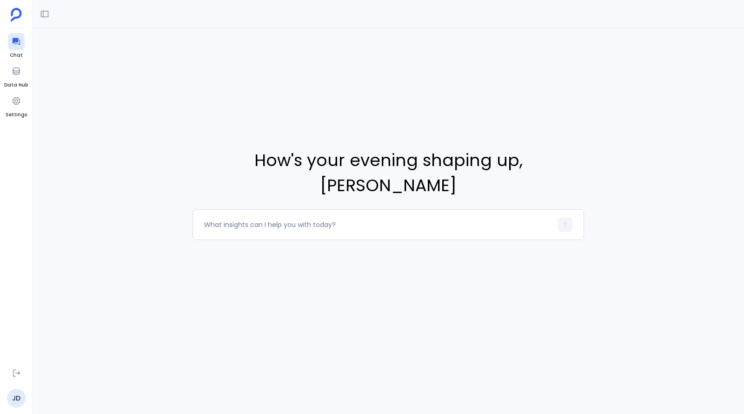 The height and width of the screenshot is (414, 744). What do you see at coordinates (16, 46) in the screenshot?
I see `a: Chat` at bounding box center [16, 46].